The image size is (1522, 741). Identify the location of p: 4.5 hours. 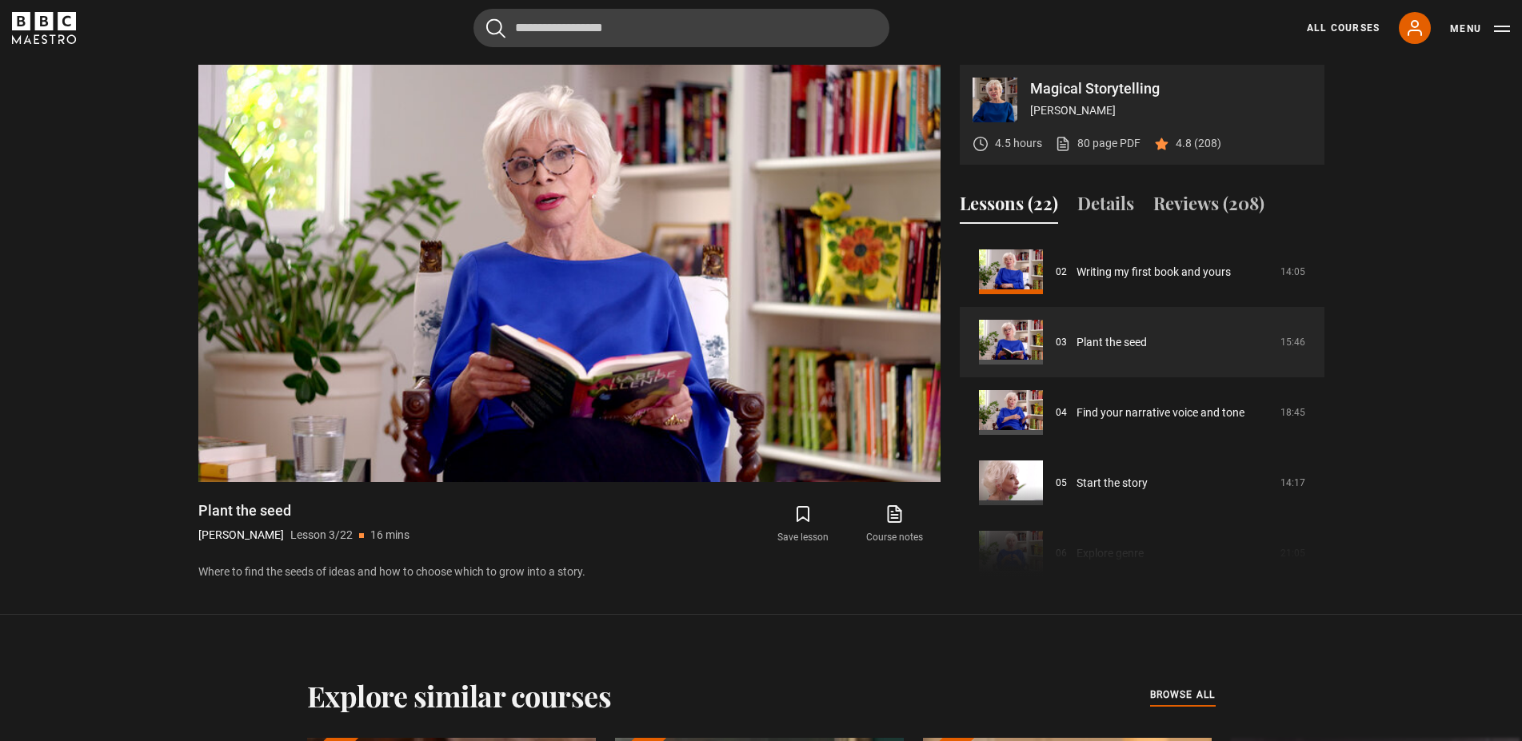
(1018, 143).